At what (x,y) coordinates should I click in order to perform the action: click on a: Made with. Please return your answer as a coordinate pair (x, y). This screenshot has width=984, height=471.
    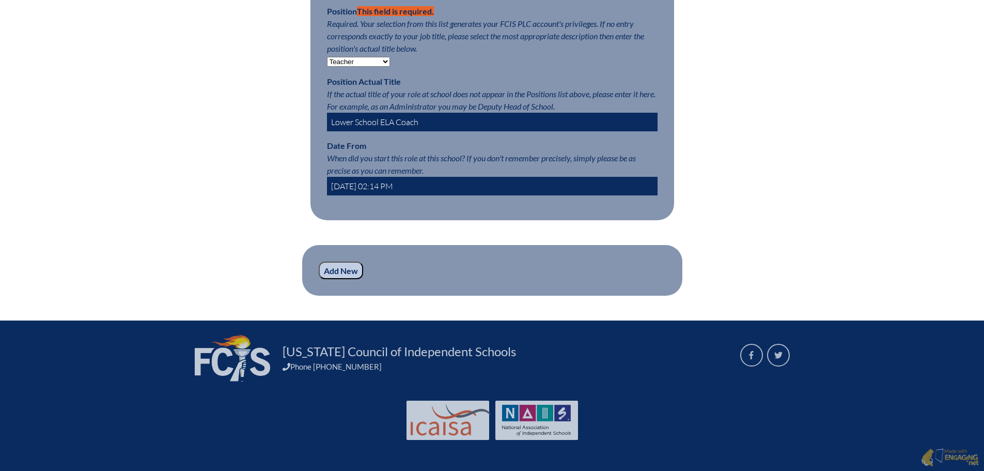
    Looking at the image, I should click on (950, 458).